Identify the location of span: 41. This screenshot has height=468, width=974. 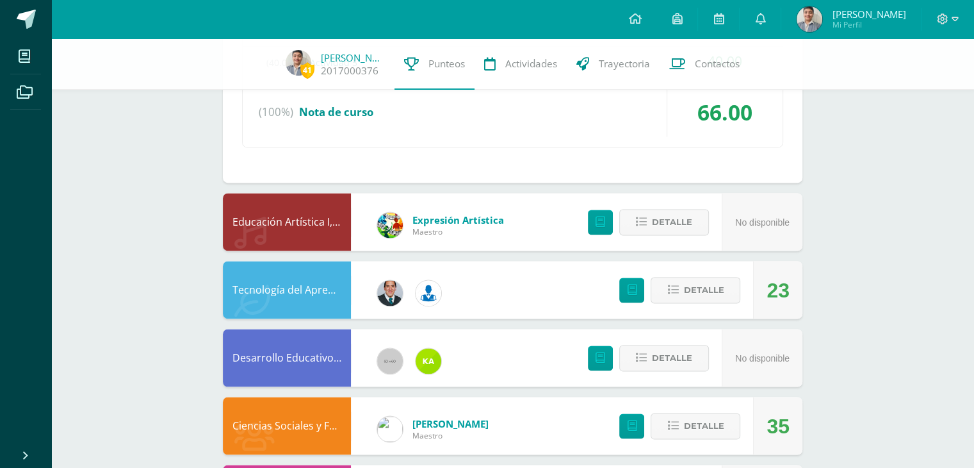
(308, 70).